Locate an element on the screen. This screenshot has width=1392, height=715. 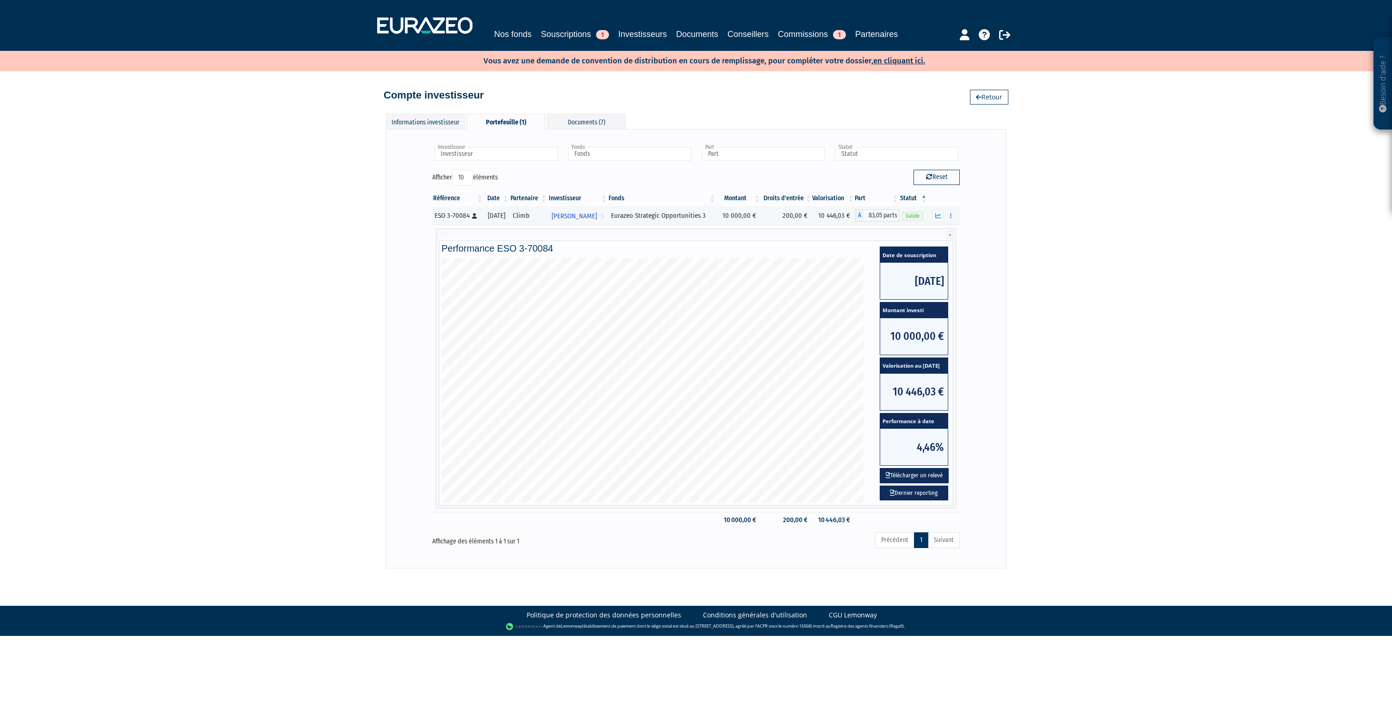
div: Eurazeo Strategic Opportunities 3 is located at coordinates (662, 216).